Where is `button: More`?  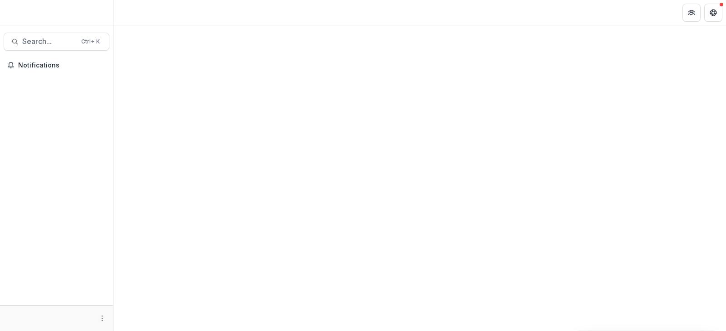
button: More is located at coordinates (102, 319).